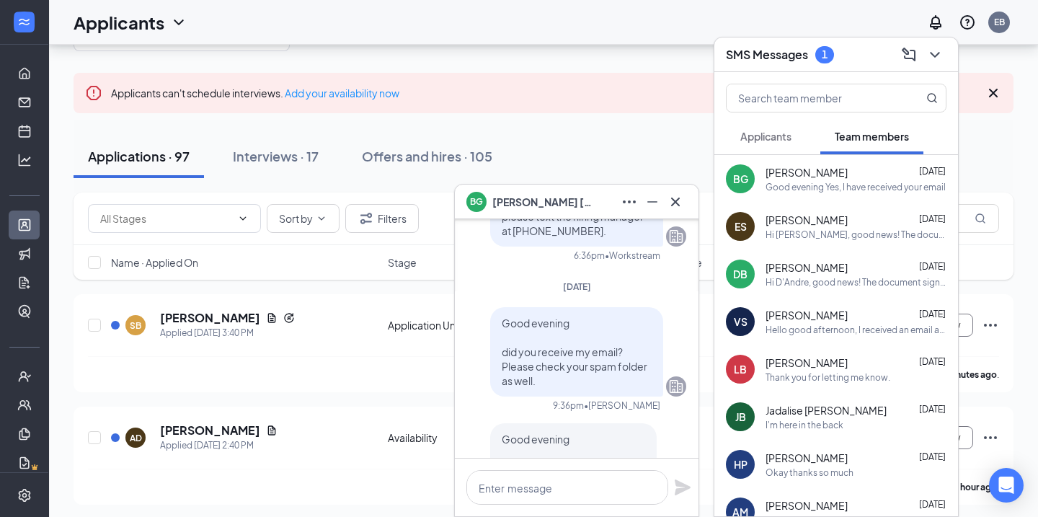  Describe the element at coordinates (809, 472) in the screenshot. I see `div: Okay thanks so much` at that location.